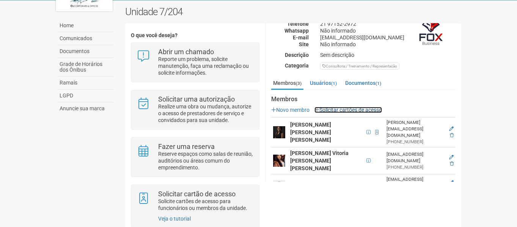  What do you see at coordinates (195, 35) in the screenshot?
I see `h4: O que você deseja?` at bounding box center [195, 35].